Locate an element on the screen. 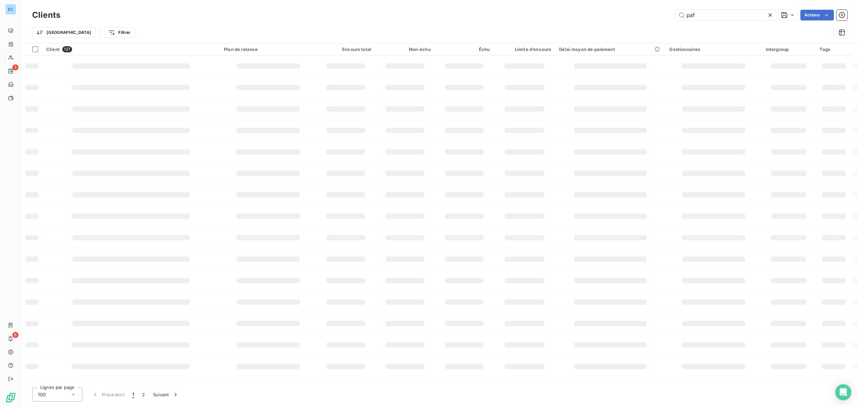  button: 2 is located at coordinates (143, 394).